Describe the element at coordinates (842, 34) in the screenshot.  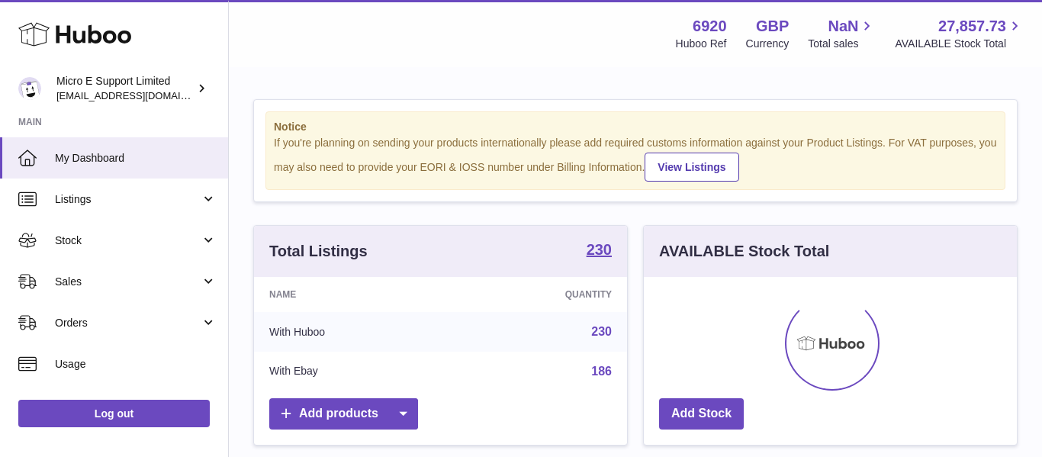
I see `a: NaN Total sales` at that location.